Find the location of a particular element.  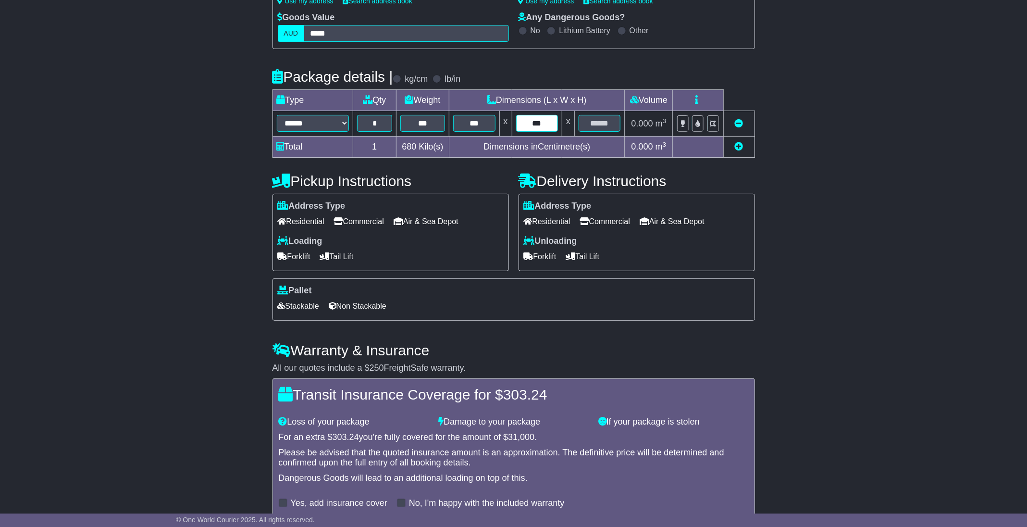

label: No is located at coordinates (535, 30).